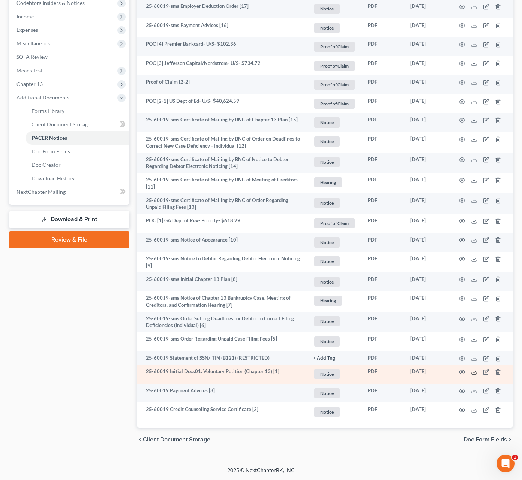 The height and width of the screenshot is (480, 522). What do you see at coordinates (70, 192) in the screenshot?
I see `a: NextChapter Mailing` at bounding box center [70, 192].